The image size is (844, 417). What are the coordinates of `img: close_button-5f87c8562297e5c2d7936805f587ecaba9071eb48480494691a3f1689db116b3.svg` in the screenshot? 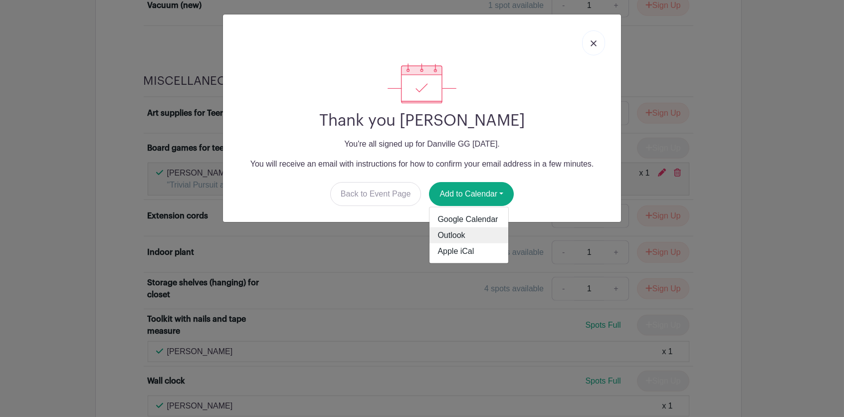 It's located at (594, 43).